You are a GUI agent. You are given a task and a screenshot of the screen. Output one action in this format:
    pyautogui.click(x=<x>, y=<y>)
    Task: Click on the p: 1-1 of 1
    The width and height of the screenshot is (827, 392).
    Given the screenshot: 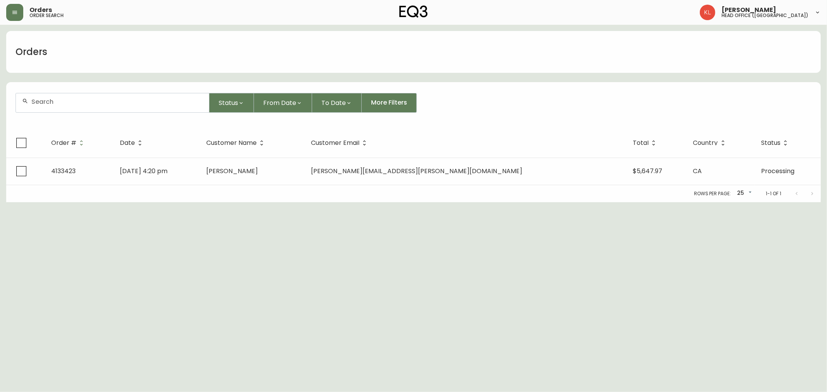 What is the action you would take?
    pyautogui.click(x=773, y=194)
    